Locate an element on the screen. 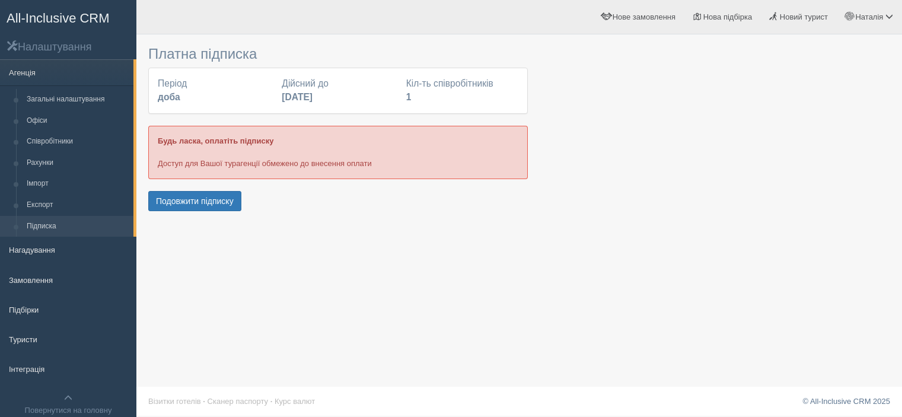 The image size is (902, 417). div: Період is located at coordinates (213, 91).